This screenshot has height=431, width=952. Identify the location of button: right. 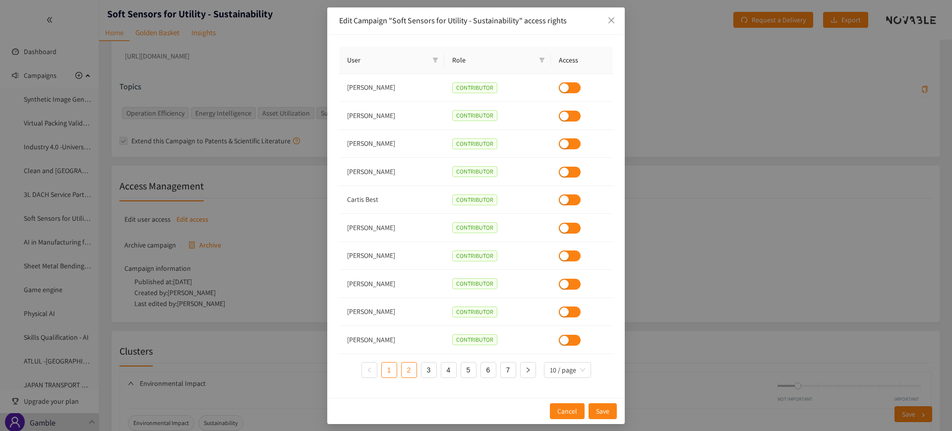
(528, 370).